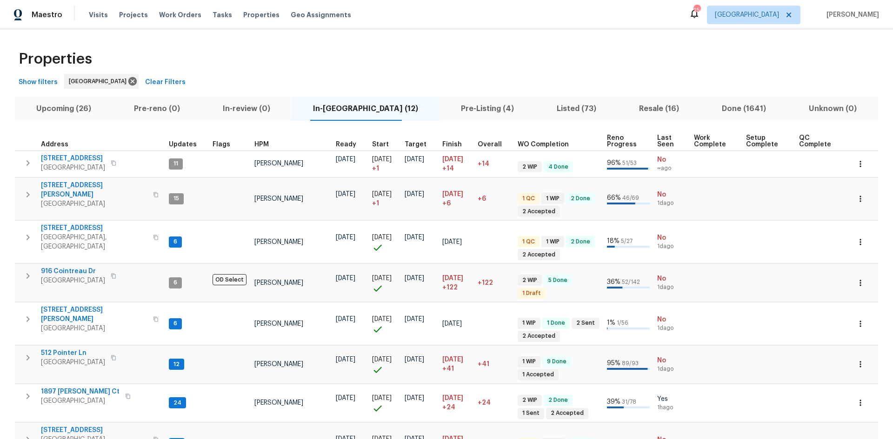  Describe the element at coordinates (558, 167) in the screenshot. I see `span: 4 Done` at that location.